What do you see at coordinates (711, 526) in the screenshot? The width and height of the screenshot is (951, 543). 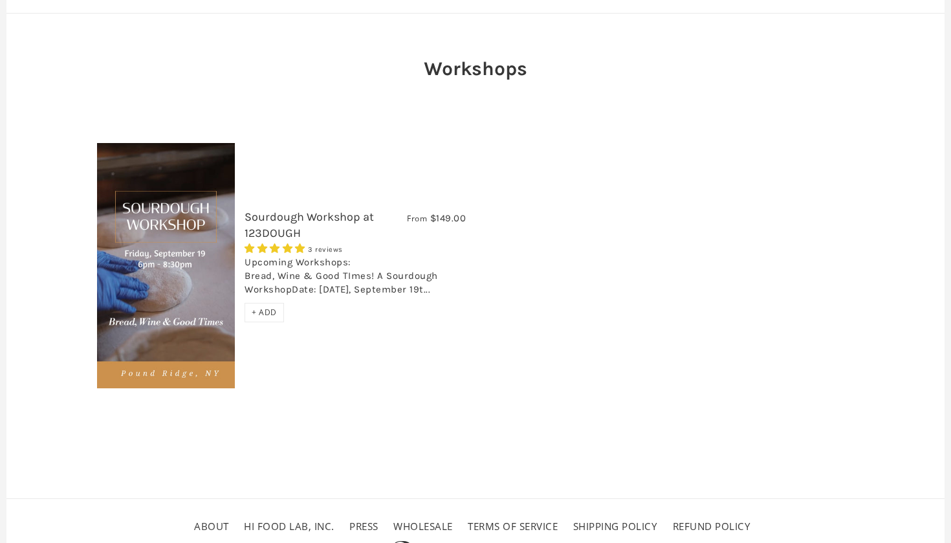 I see `a: Refund policy` at bounding box center [711, 526].